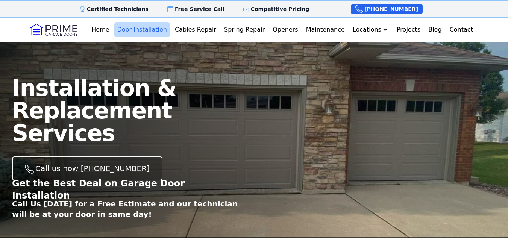 This screenshot has width=508, height=238. Describe the element at coordinates (435, 30) in the screenshot. I see `a: Blog` at that location.